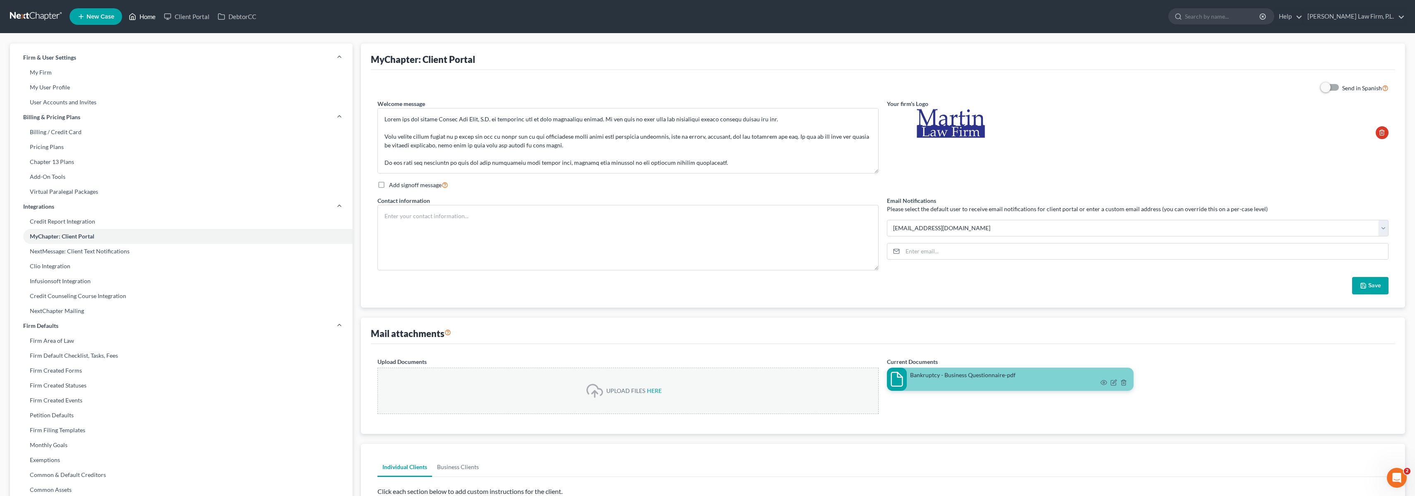 The image size is (1415, 496). What do you see at coordinates (907, 103) in the screenshot?
I see `label: Your firm's Logo` at bounding box center [907, 103].